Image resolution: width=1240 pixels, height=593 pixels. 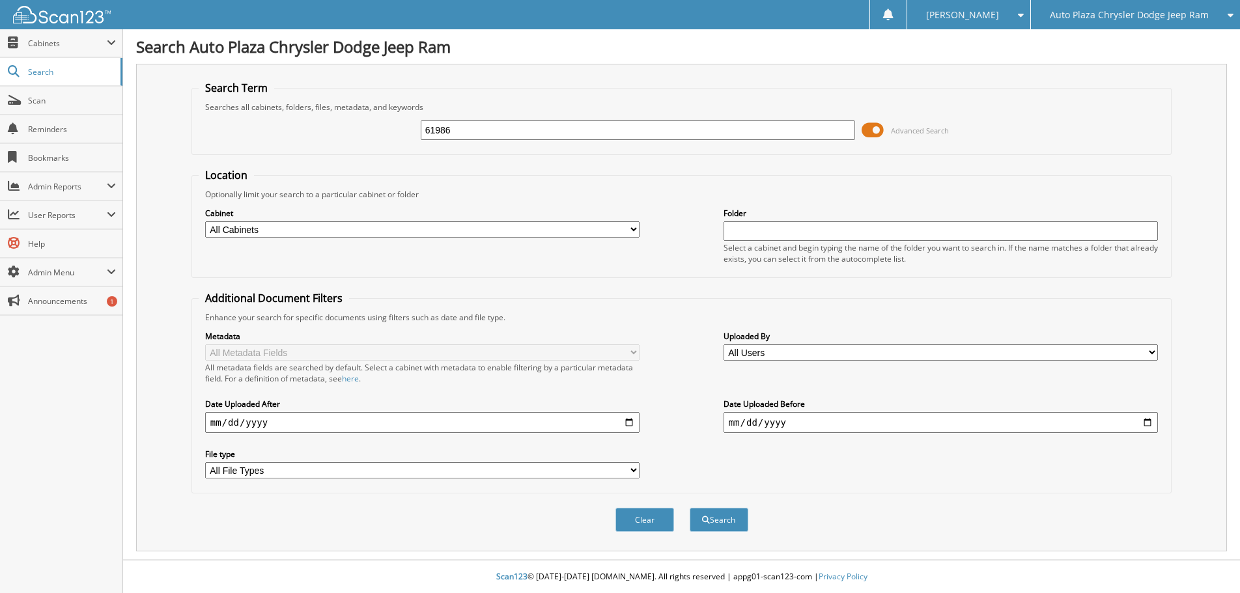 I want to click on div: 1, so click(x=112, y=302).